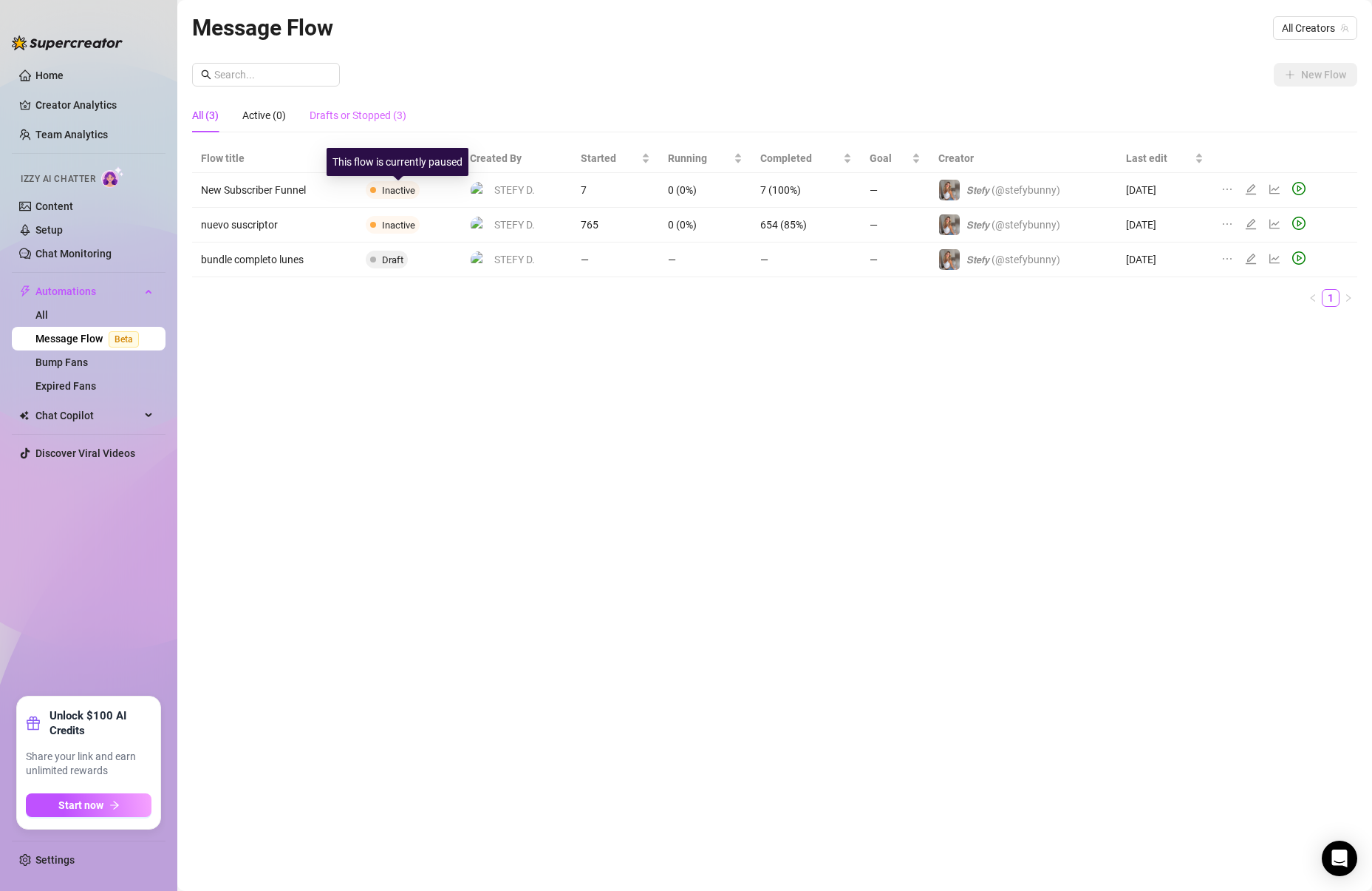  Describe the element at coordinates (112, 177) in the screenshot. I see `img: AI Chatter` at that location.